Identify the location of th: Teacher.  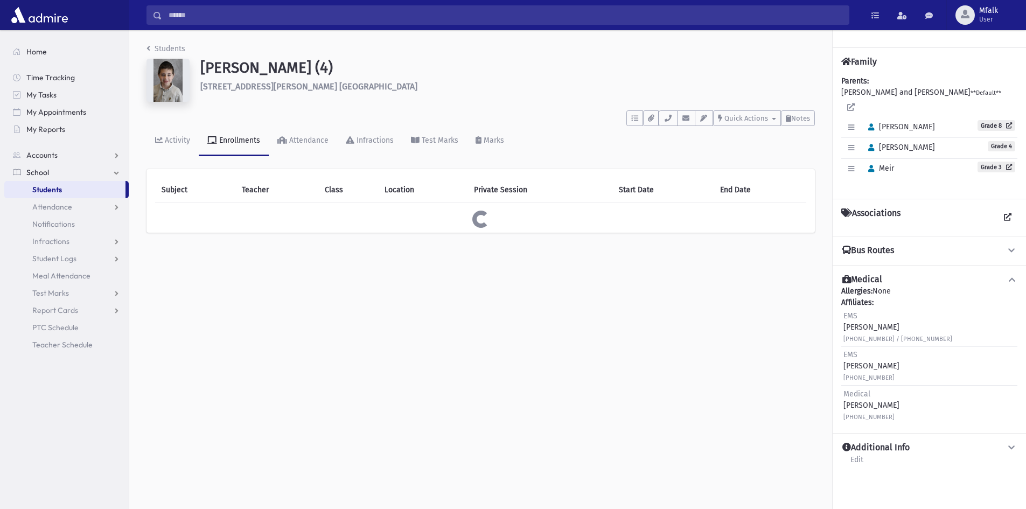
(277, 190).